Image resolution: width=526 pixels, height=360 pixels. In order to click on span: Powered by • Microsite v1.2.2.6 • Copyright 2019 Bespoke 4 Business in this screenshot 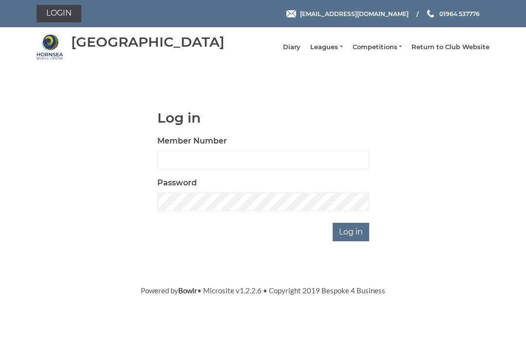, I will do `click(263, 291)`.